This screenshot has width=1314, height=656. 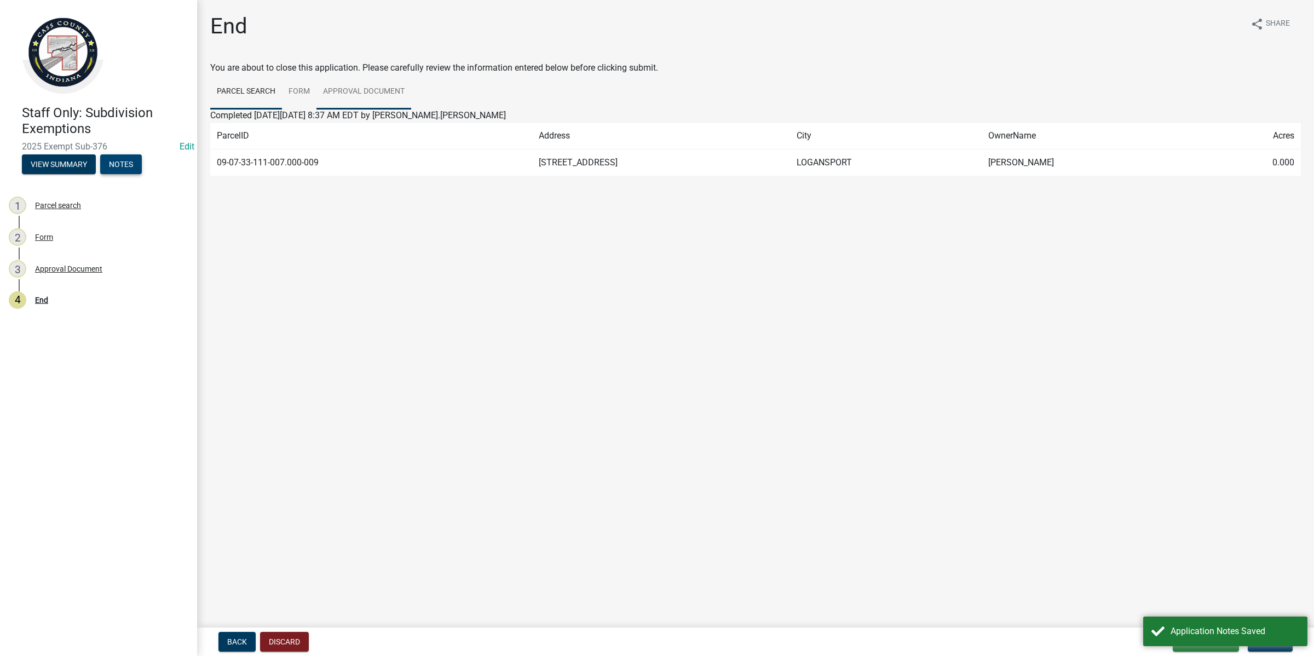 What do you see at coordinates (18, 205) in the screenshot?
I see `div: 1` at bounding box center [18, 205].